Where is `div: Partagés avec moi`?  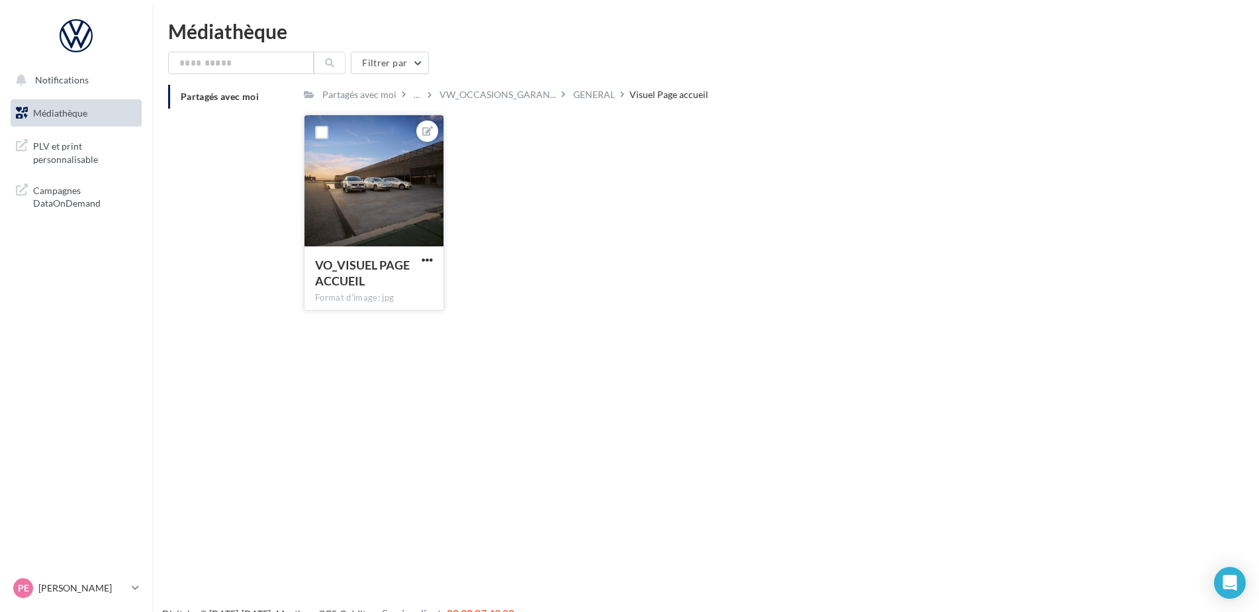 div: Partagés avec moi is located at coordinates (359, 95).